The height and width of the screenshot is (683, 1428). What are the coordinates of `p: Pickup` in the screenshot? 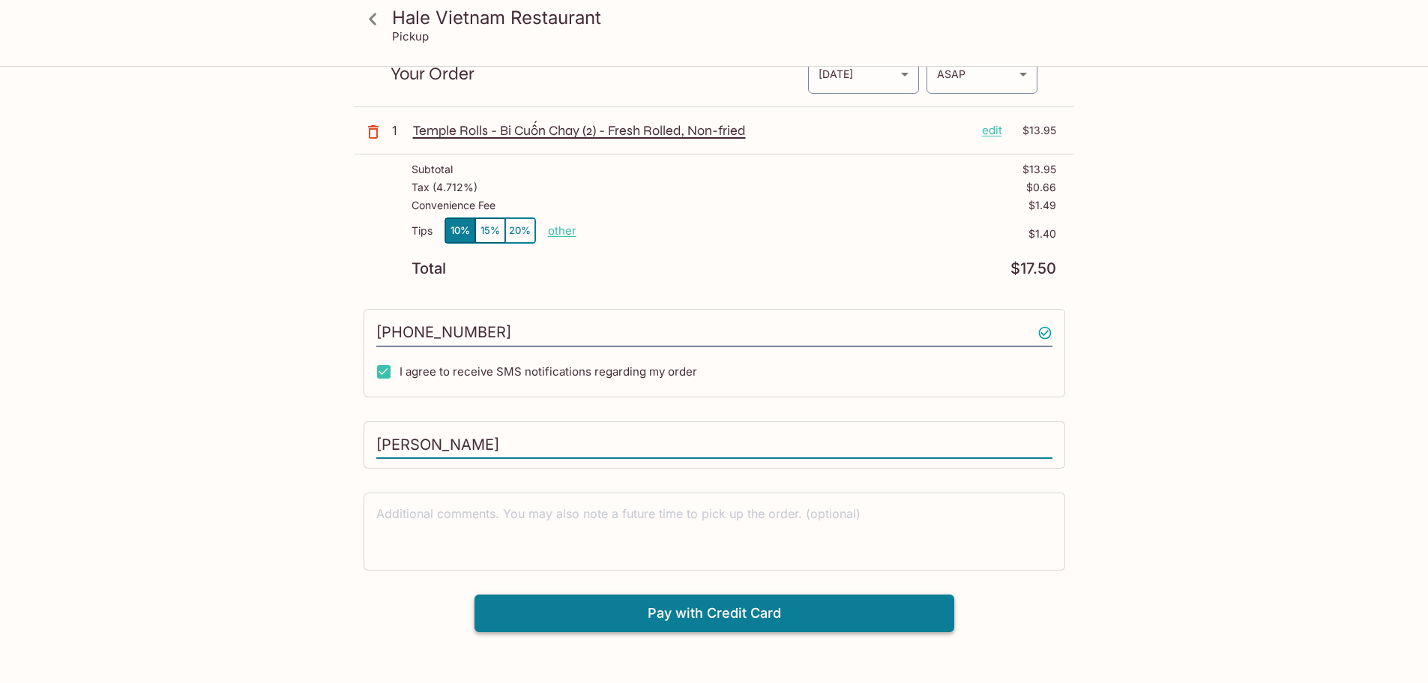 It's located at (410, 36).